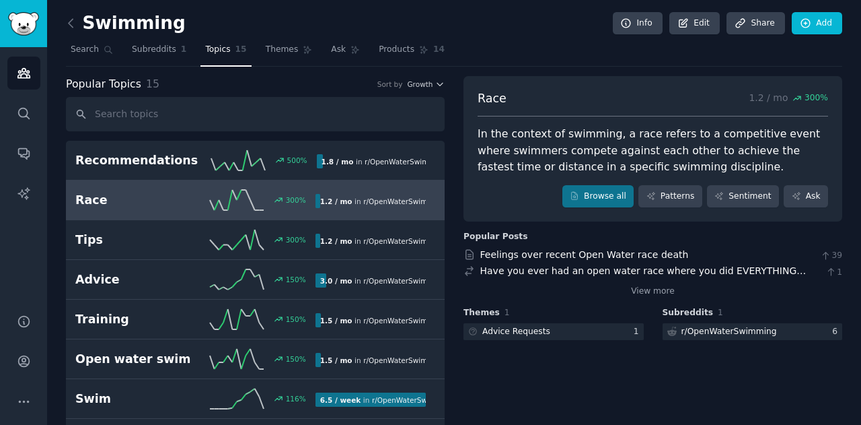 The image size is (861, 425). Describe the element at coordinates (337, 281) in the screenshot. I see `b: 3.0 / mo` at that location.